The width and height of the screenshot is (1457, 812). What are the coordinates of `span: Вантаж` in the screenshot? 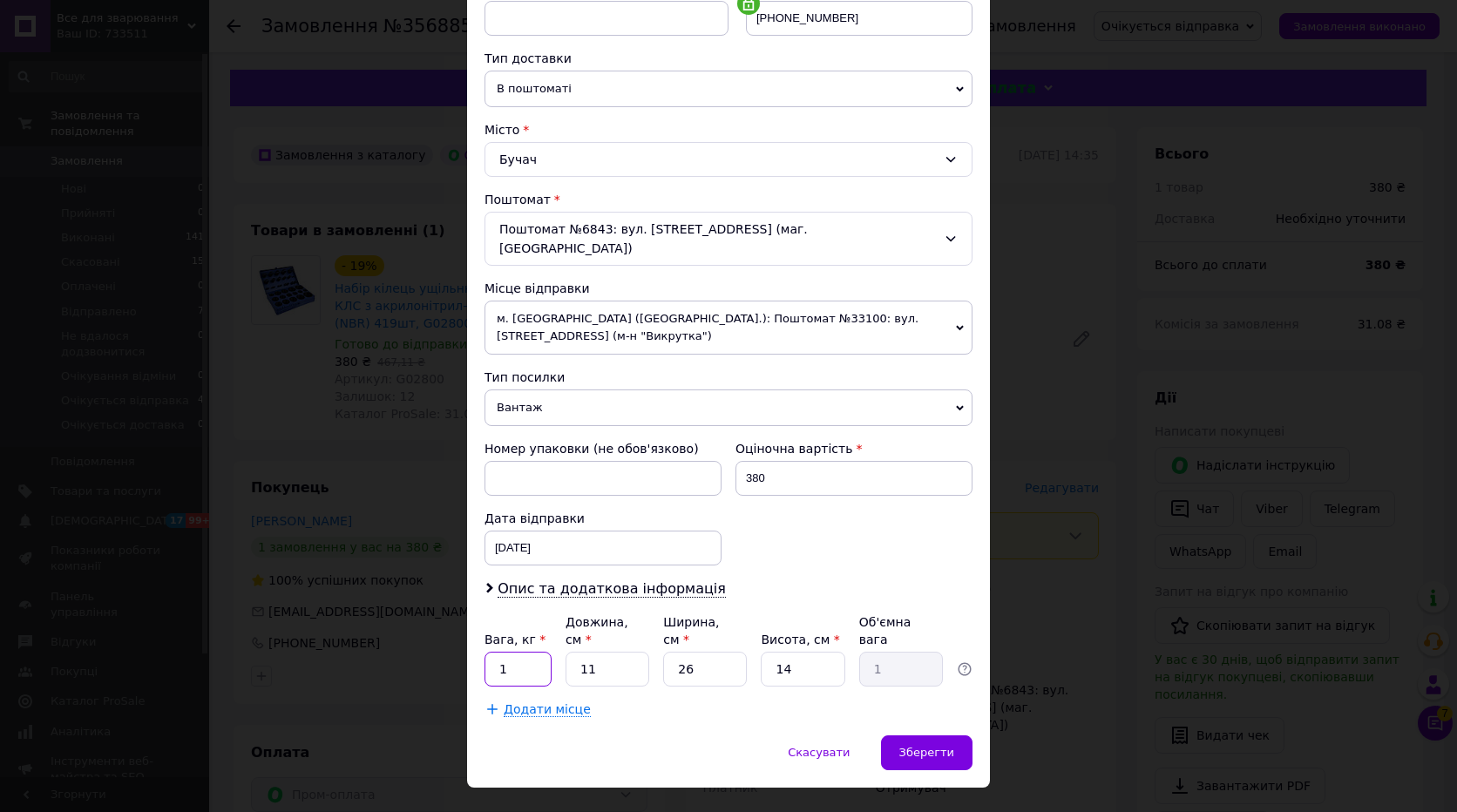 It's located at (728, 408).